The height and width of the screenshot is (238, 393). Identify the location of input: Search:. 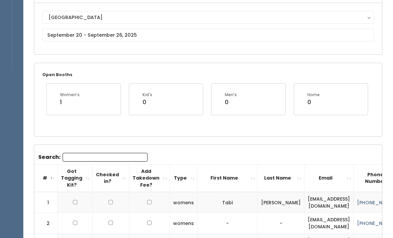
(105, 157).